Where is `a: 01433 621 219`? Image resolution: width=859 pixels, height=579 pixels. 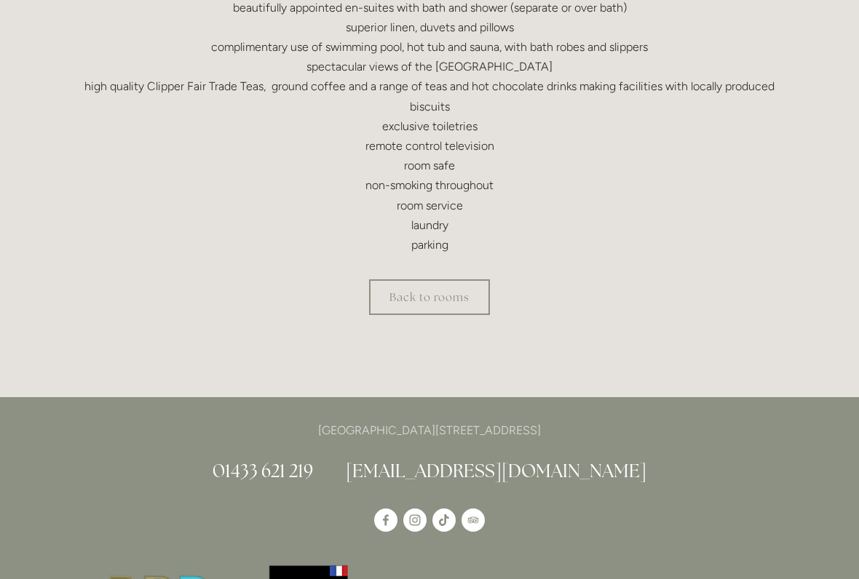
a: 01433 621 219 is located at coordinates (263, 471).